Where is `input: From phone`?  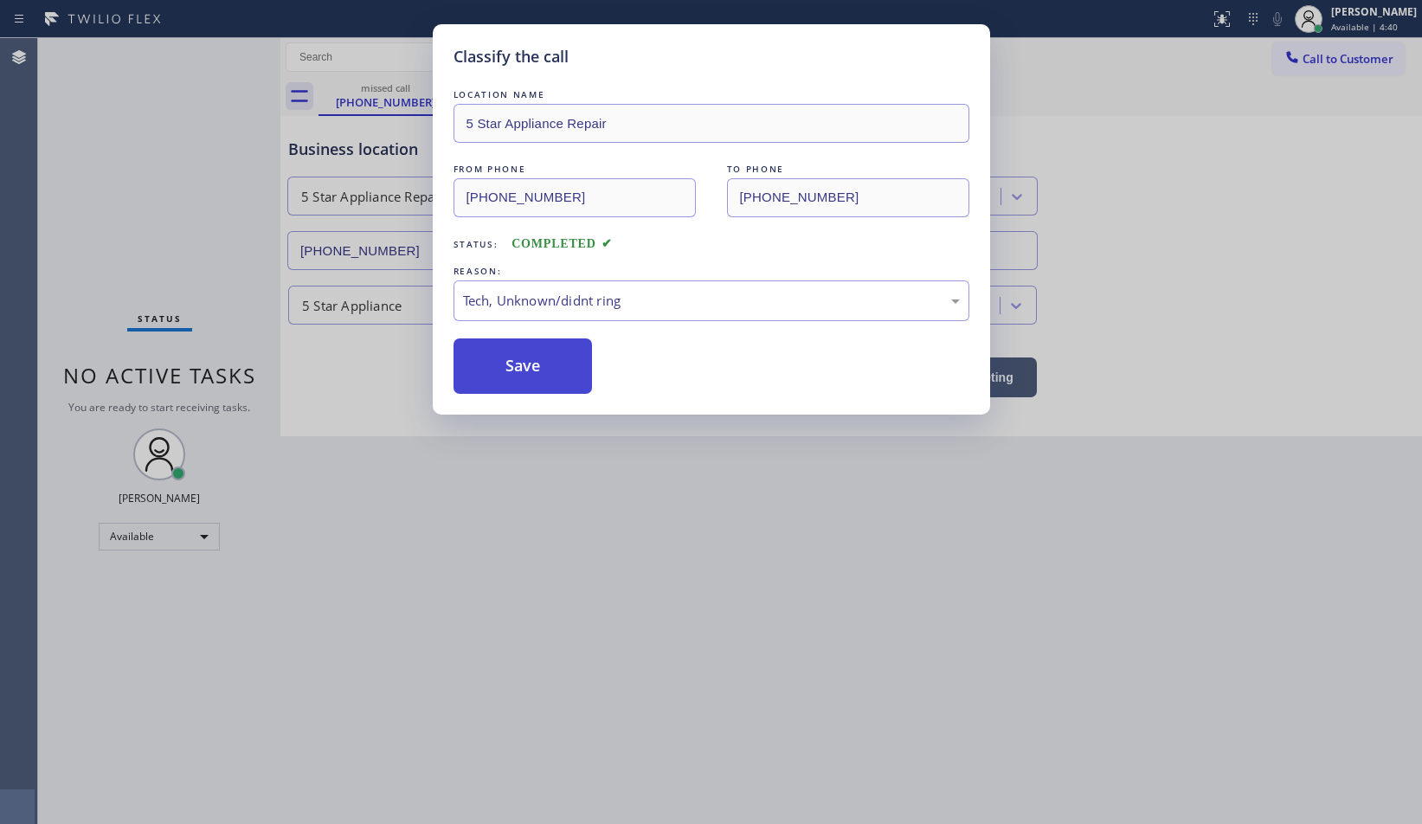 input: From phone is located at coordinates (575, 197).